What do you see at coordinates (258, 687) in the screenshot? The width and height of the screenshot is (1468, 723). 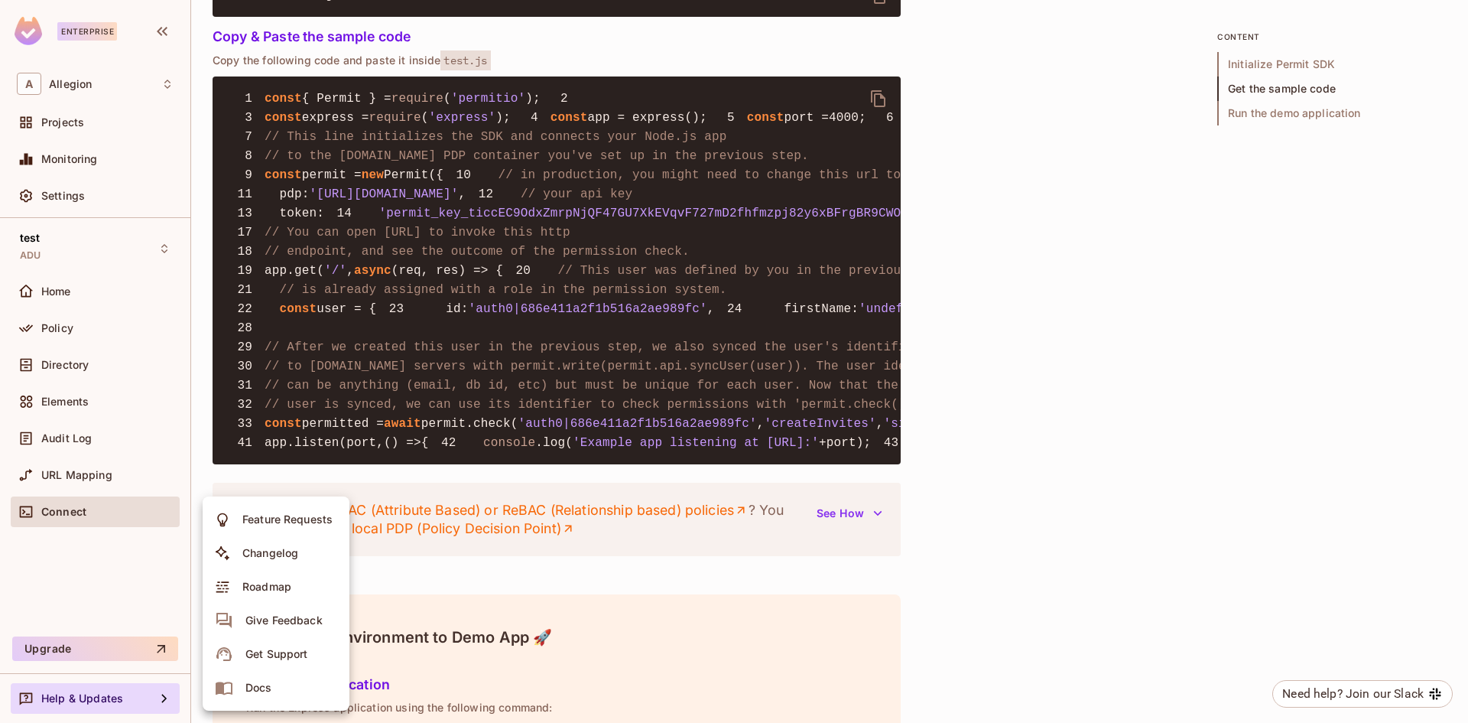 I see `div: Docs` at bounding box center [258, 687].